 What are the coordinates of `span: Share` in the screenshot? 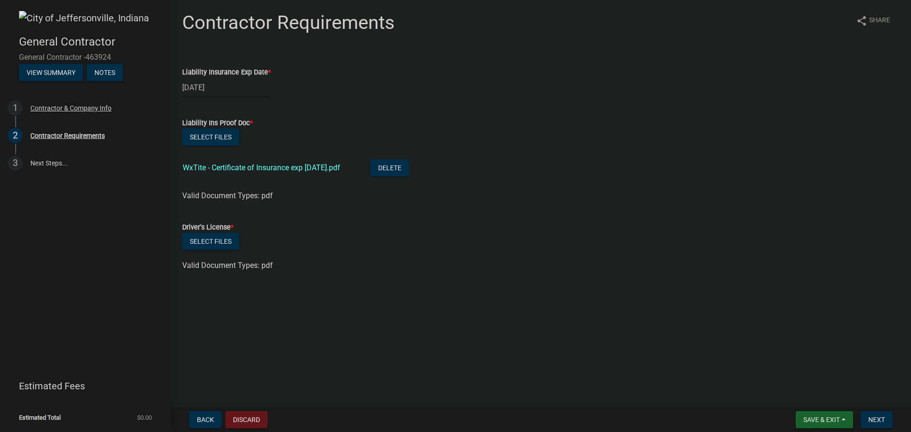 It's located at (880, 21).